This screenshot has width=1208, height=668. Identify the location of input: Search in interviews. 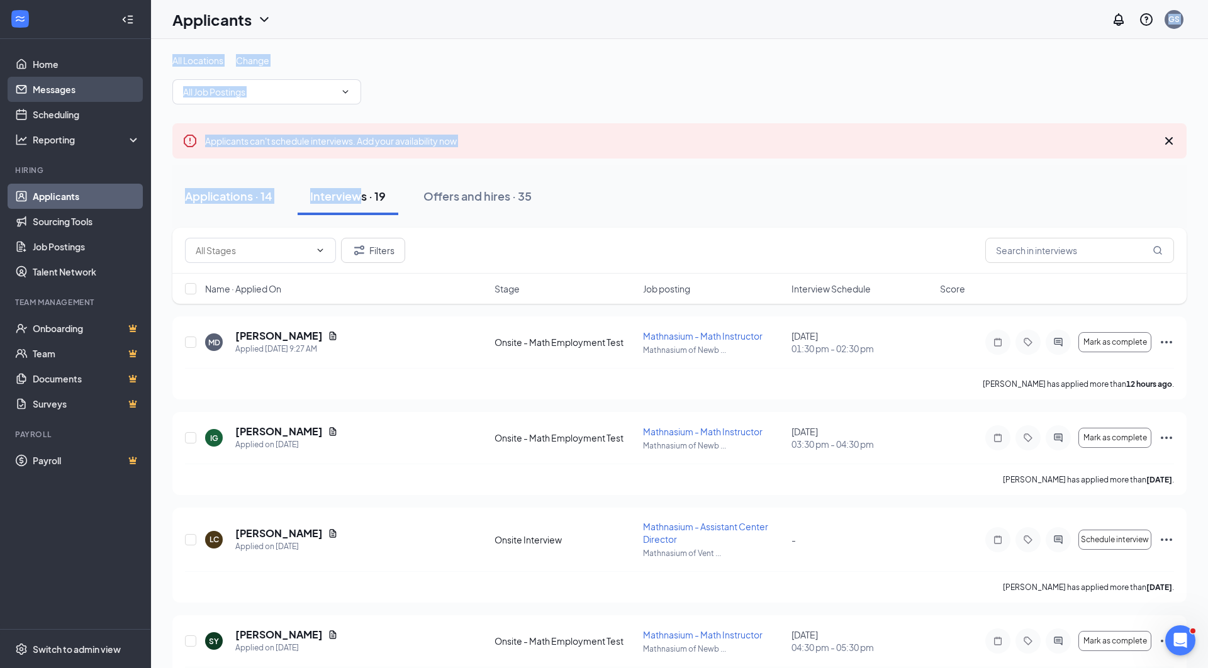
(1080, 250).